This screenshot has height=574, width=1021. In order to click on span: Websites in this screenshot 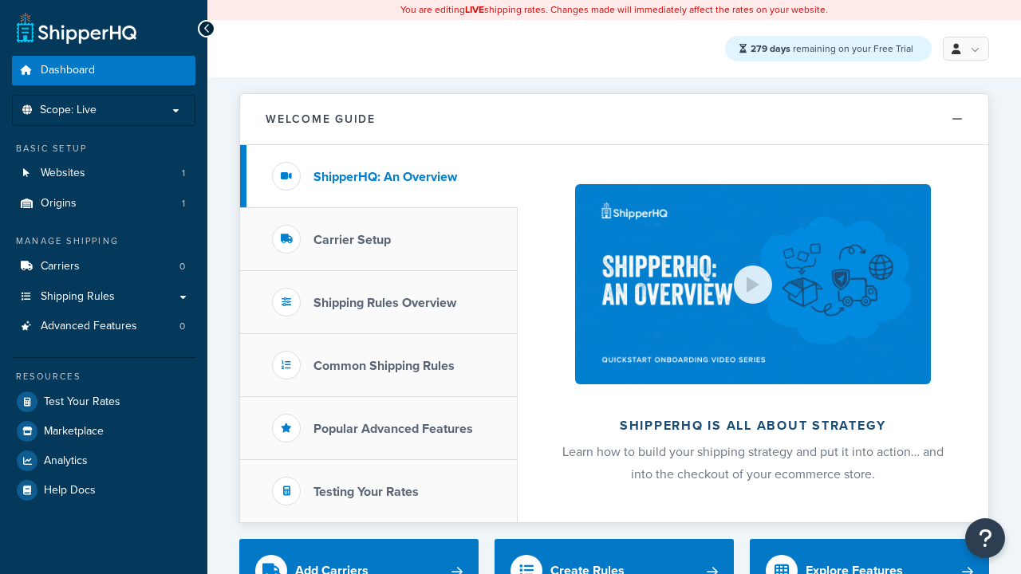, I will do `click(63, 173)`.